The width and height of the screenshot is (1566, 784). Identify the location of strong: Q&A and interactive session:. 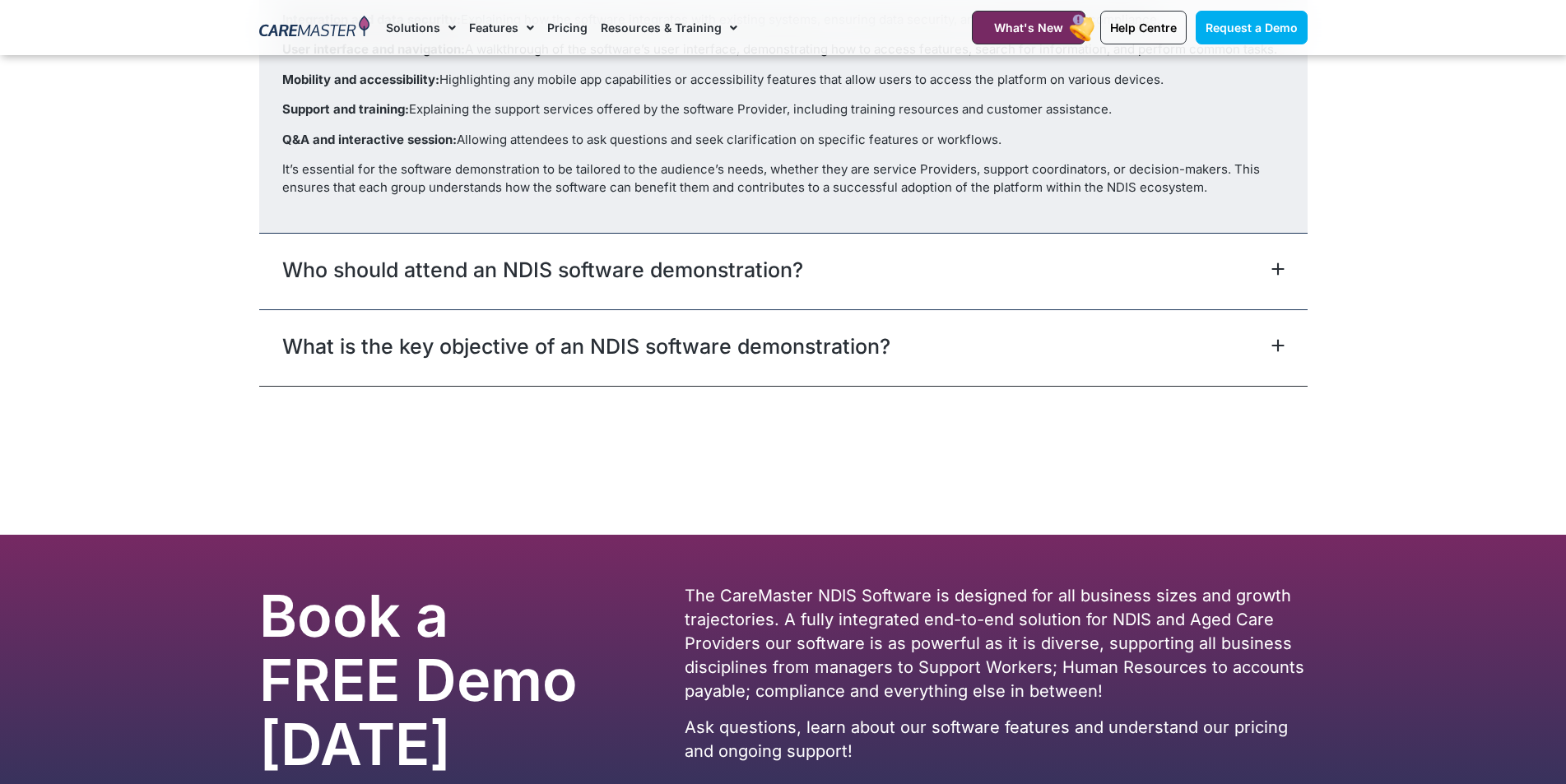
(369, 139).